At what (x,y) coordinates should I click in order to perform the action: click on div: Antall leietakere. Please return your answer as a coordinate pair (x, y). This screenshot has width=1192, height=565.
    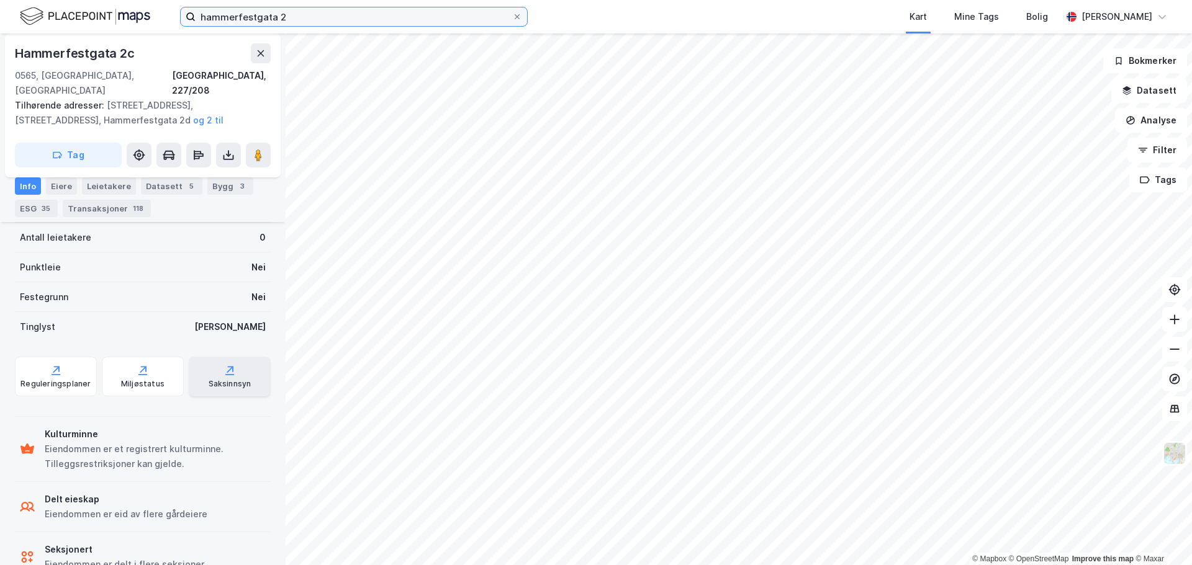
    Looking at the image, I should click on (55, 238).